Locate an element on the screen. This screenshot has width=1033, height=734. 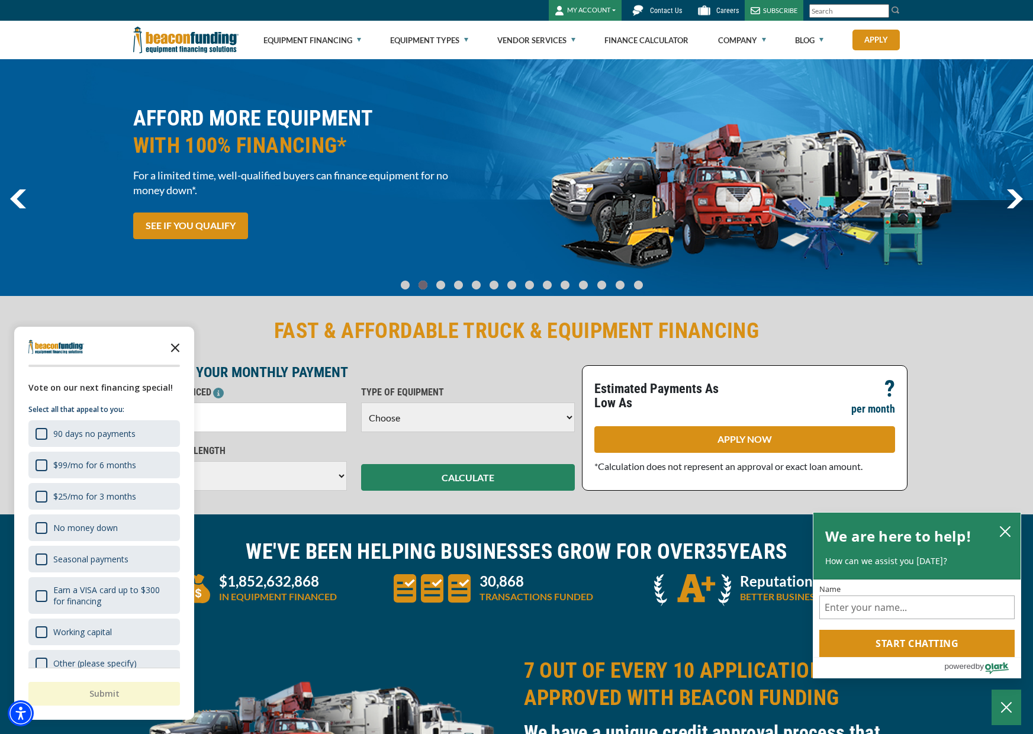
h2: FAST & AFFORDABLE TRUCK & EQUIPMENT FINANCING is located at coordinates (517, 331).